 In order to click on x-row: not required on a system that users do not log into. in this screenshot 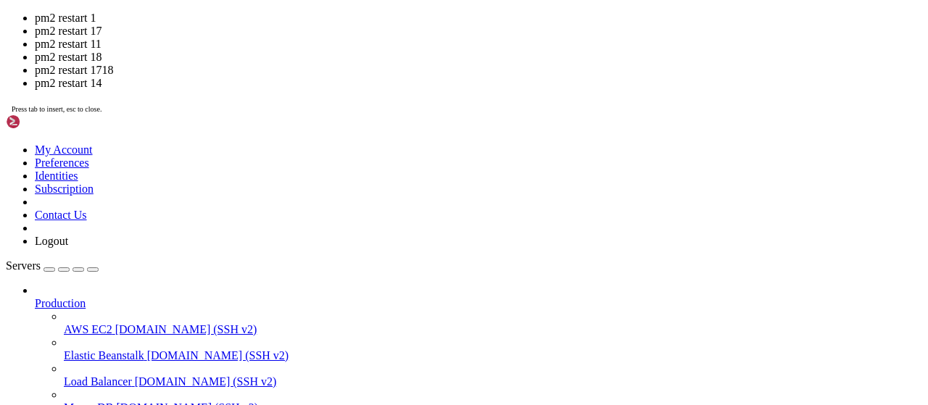, I will do `click(373, 96)`.